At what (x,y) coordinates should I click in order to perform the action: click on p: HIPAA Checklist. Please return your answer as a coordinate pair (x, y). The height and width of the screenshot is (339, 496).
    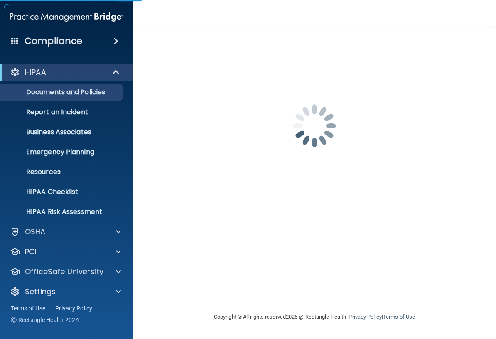
    Looking at the image, I should click on (62, 192).